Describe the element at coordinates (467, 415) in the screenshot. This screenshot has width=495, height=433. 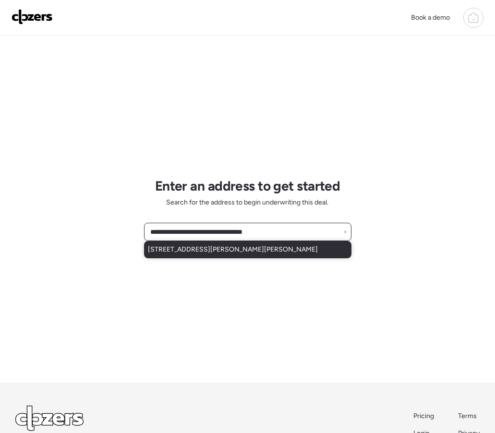
I see `span: Terms` at that location.